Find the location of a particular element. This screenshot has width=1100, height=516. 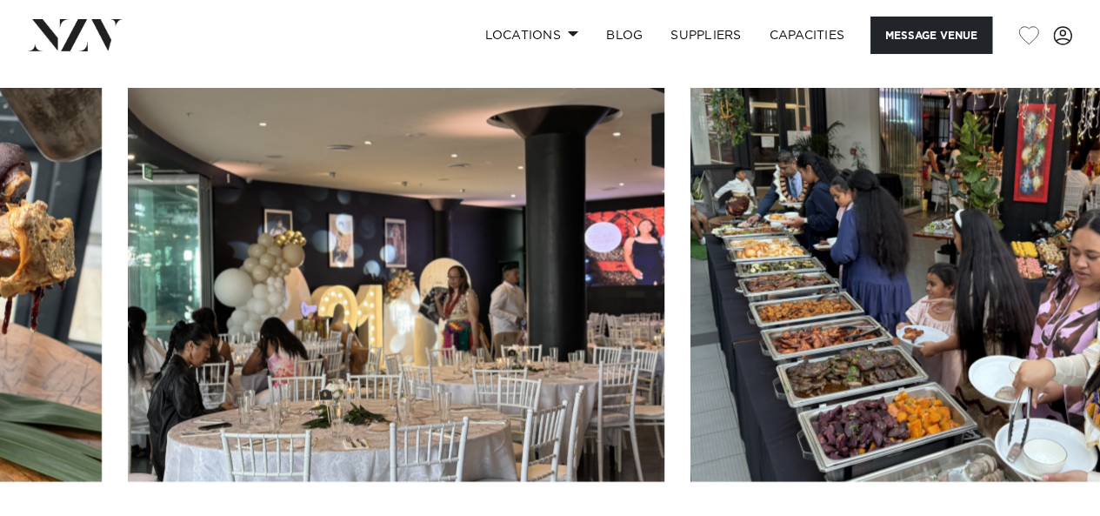

a: SUPPLIERS is located at coordinates (705, 35).